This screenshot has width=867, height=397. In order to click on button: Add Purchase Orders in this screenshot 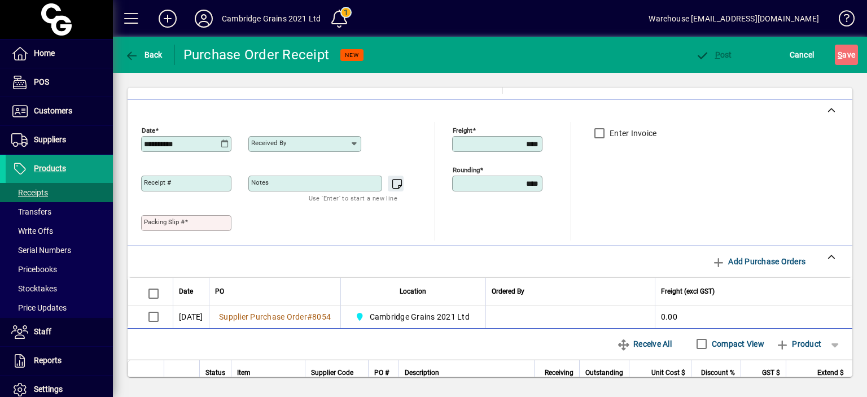, I will do `click(758, 261)`.